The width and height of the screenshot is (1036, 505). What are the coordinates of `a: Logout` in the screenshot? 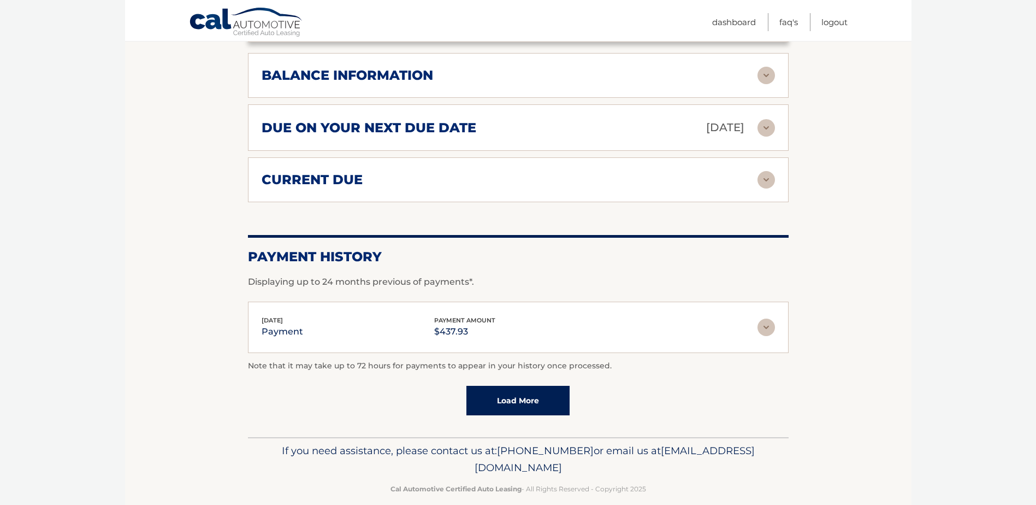 It's located at (835, 22).